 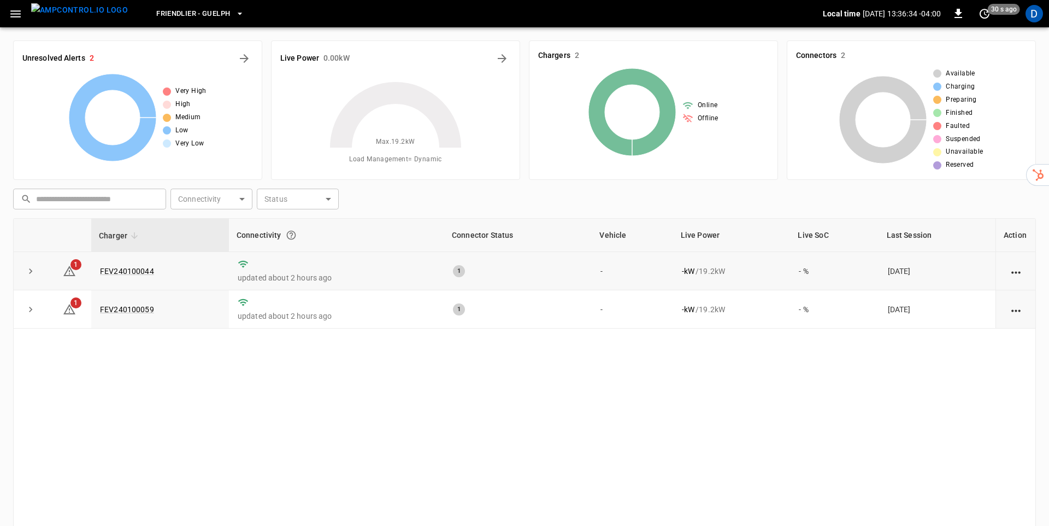 What do you see at coordinates (959, 113) in the screenshot?
I see `span: Finished` at bounding box center [959, 113].